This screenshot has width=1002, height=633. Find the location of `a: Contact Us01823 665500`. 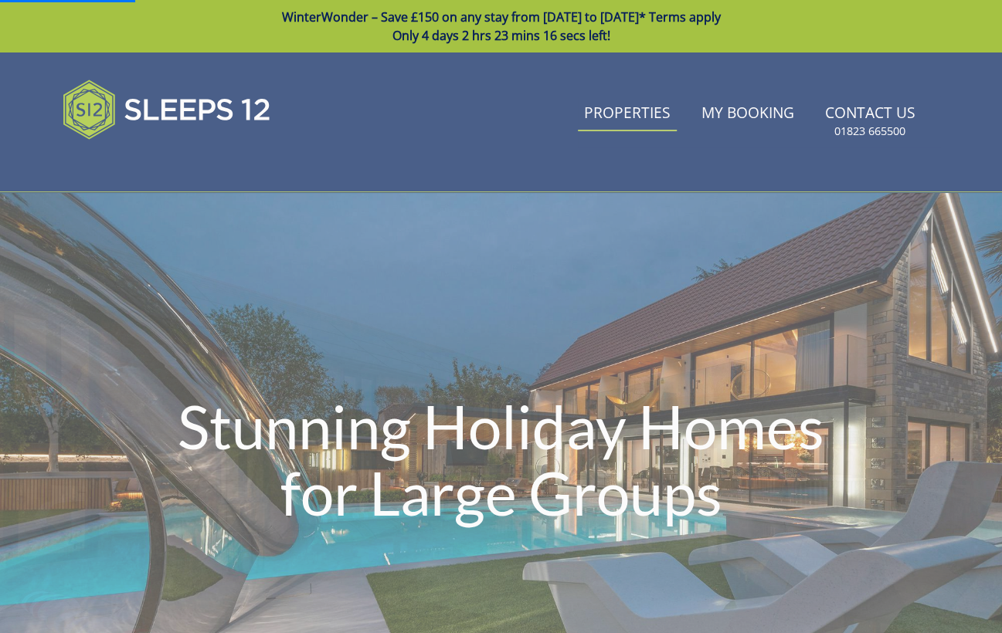

a: Contact Us01823 665500 is located at coordinates (870, 121).